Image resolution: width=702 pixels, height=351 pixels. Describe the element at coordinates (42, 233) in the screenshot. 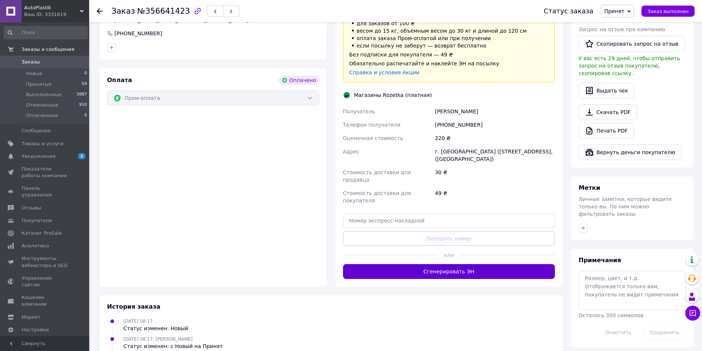

I see `span: Каталог ProSale` at that location.